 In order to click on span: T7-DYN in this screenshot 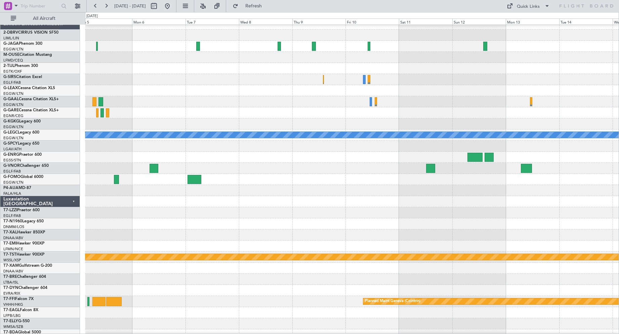, I will do `click(11, 288)`.